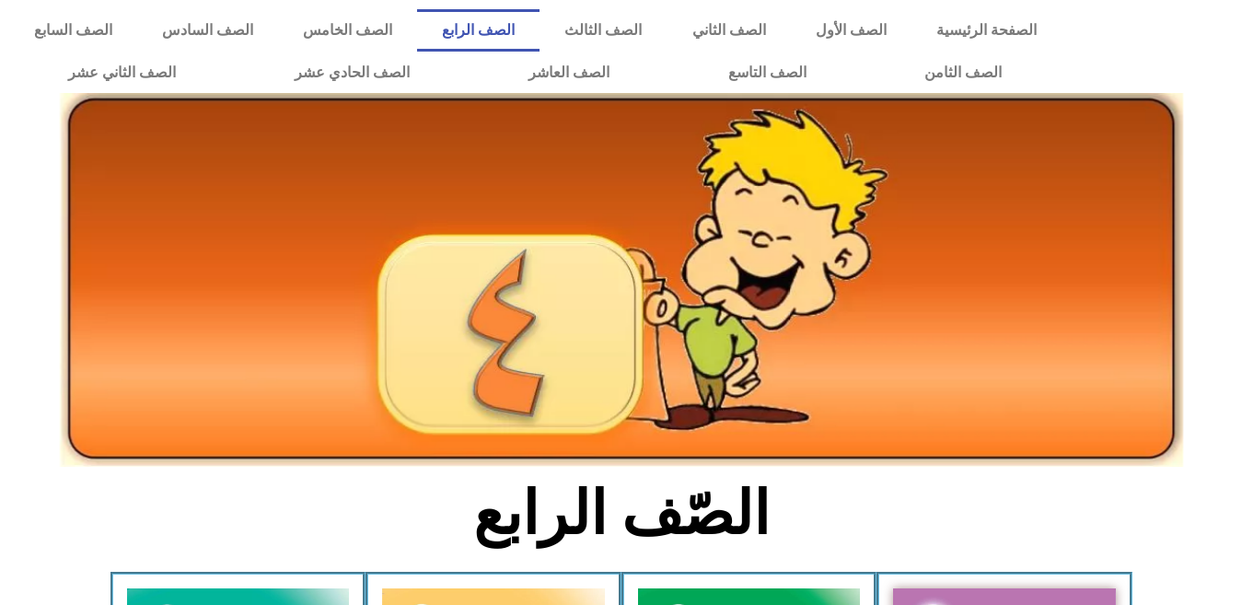  Describe the element at coordinates (73, 30) in the screenshot. I see `a: الصف السابع` at that location.